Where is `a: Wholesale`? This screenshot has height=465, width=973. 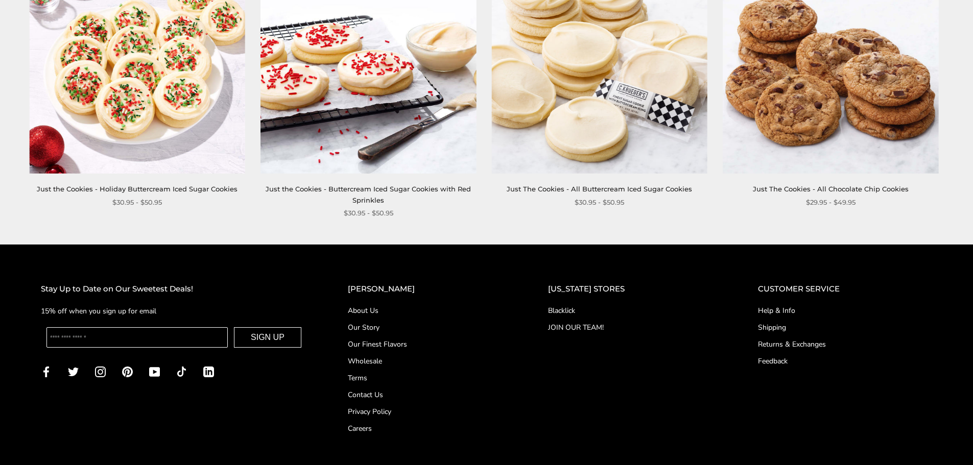 a: Wholesale is located at coordinates (428, 361).